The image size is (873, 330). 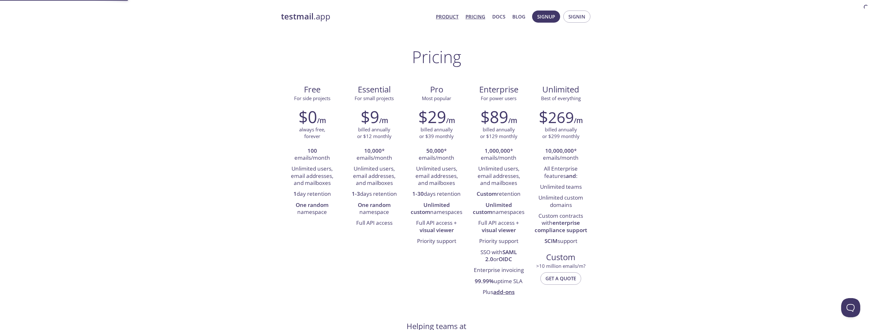 What do you see at coordinates (519, 17) in the screenshot?
I see `a: Blog` at bounding box center [519, 17].